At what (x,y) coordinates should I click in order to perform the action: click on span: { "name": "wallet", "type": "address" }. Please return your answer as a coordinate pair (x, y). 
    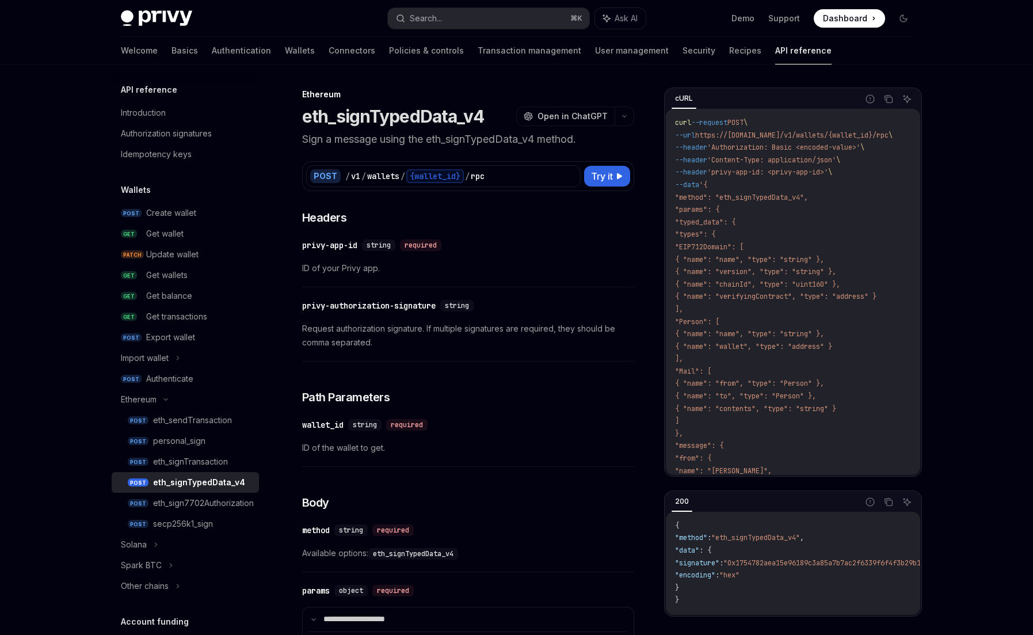
    Looking at the image, I should click on (754, 347).